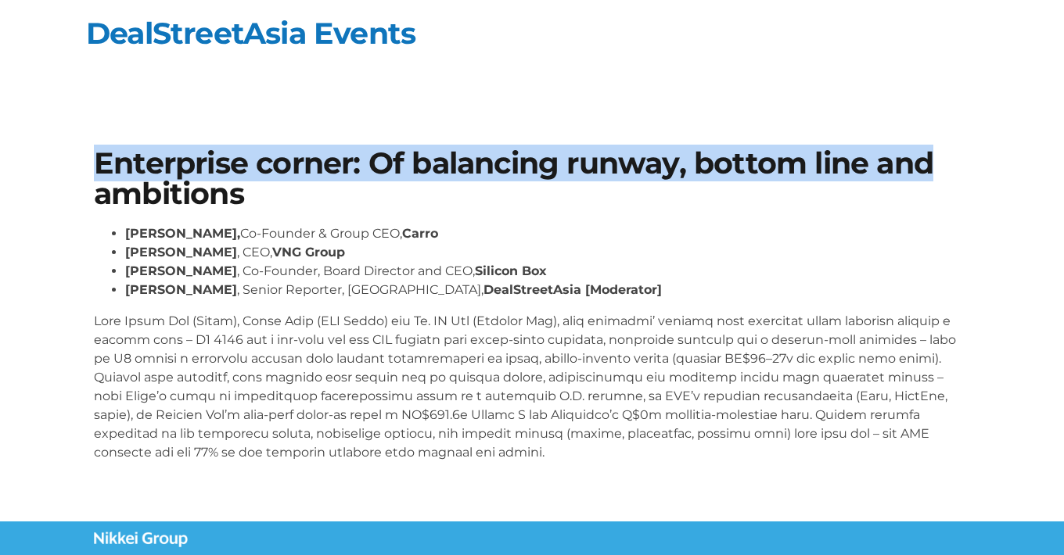  What do you see at coordinates (420, 233) in the screenshot?
I see `strong: Carro` at bounding box center [420, 233].